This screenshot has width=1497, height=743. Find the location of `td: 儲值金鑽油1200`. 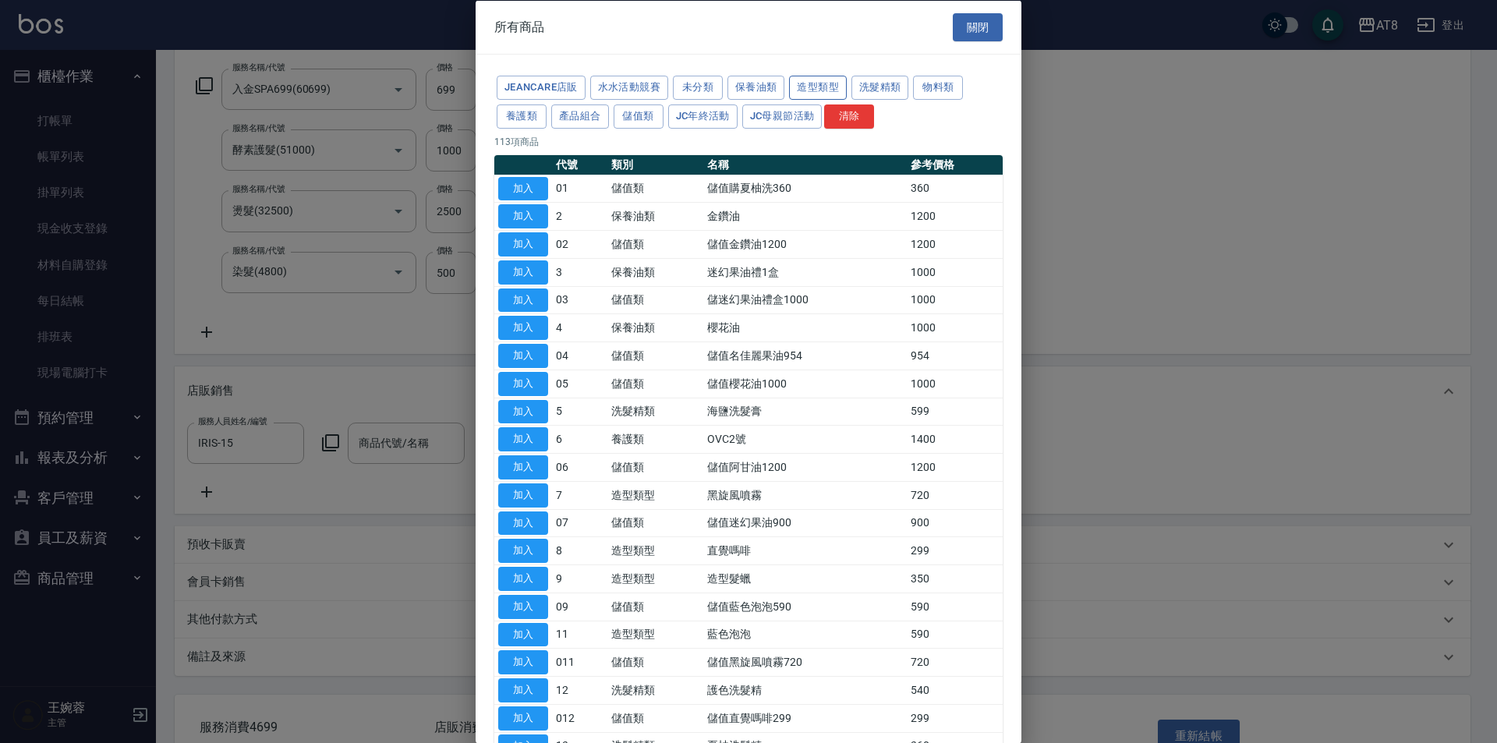

td: 儲值金鑽油1200 is located at coordinates (805, 244).